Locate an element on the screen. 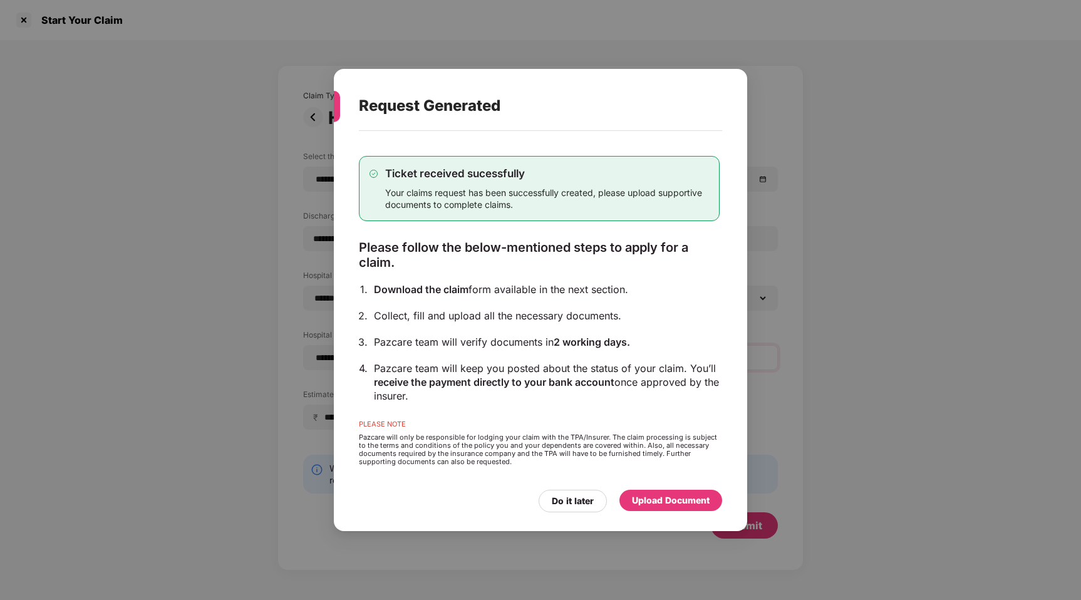 The height and width of the screenshot is (600, 1081). div: Ticket received sucessfully is located at coordinates (547, 174).